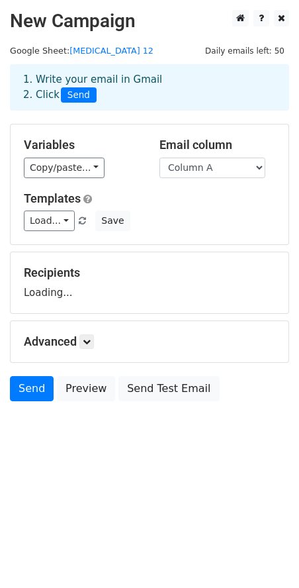  What do you see at coordinates (150, 273) in the screenshot?
I see `h5: Recipients` at bounding box center [150, 273].